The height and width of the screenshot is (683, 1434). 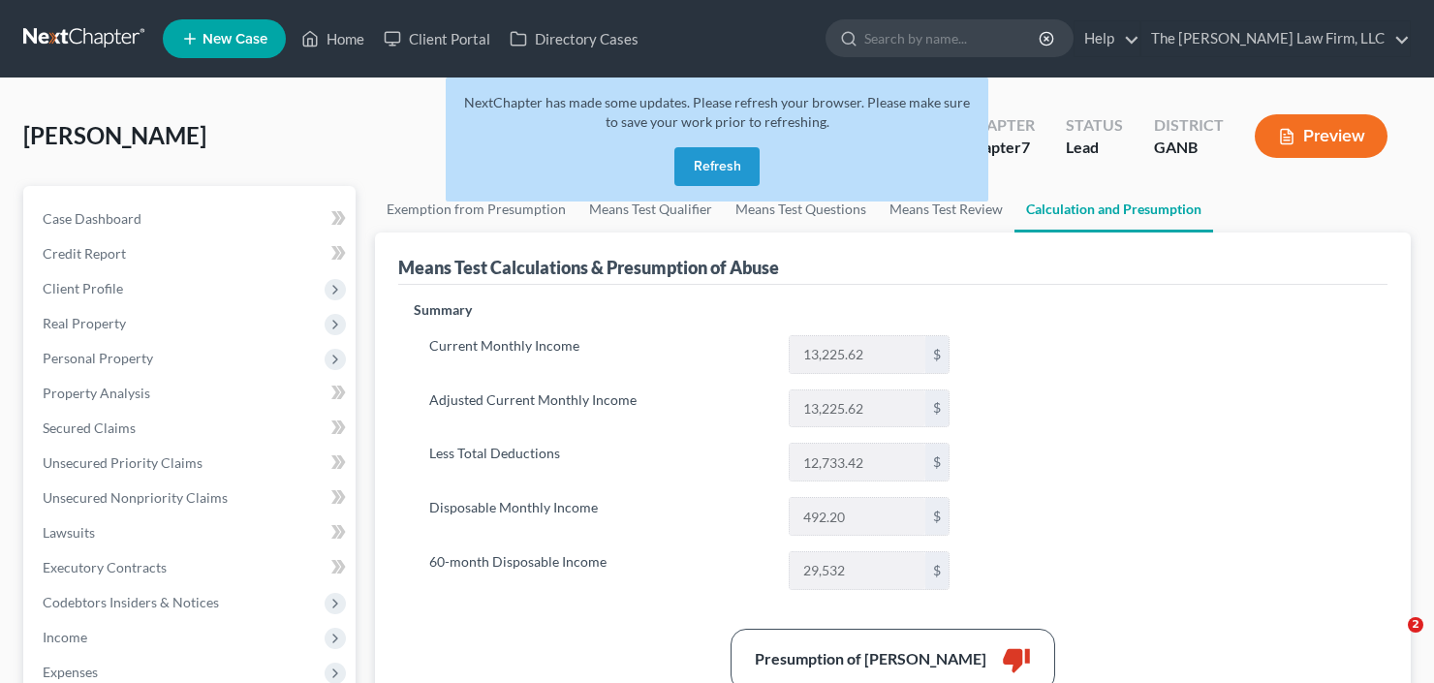 I want to click on div: Means Test Calculations & Presumption of Abuse, so click(x=588, y=267).